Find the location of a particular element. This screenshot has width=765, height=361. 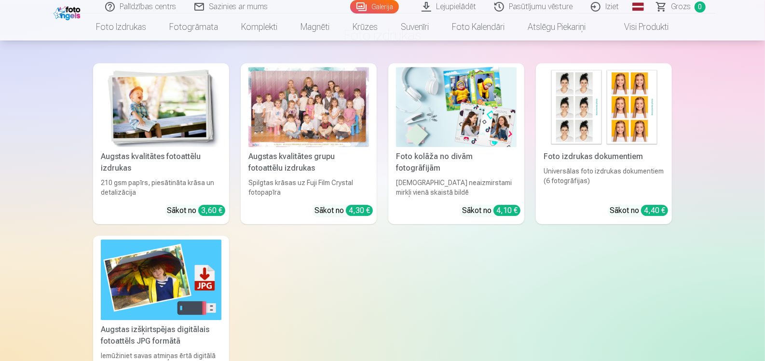

div: 210 gsm papīrs, piesātināta krāsa un detalizācija is located at coordinates (161, 188).